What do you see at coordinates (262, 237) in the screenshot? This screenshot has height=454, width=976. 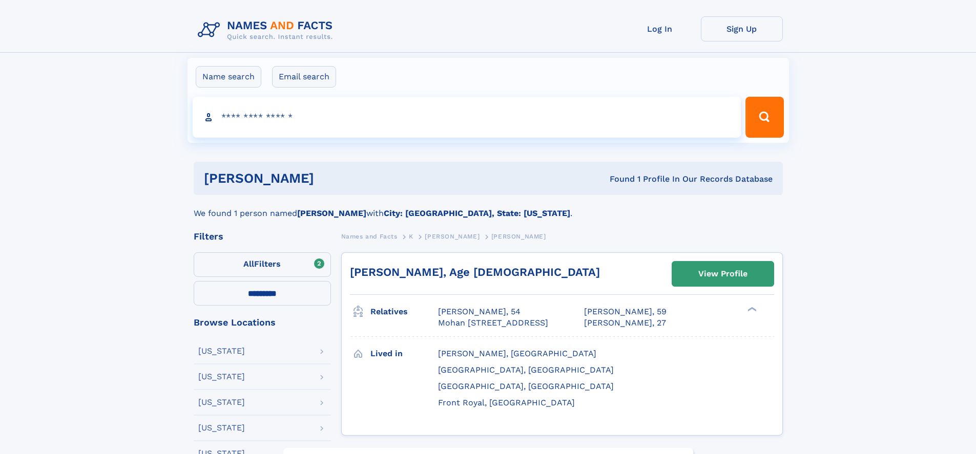 I see `div: Filters` at bounding box center [262, 237].